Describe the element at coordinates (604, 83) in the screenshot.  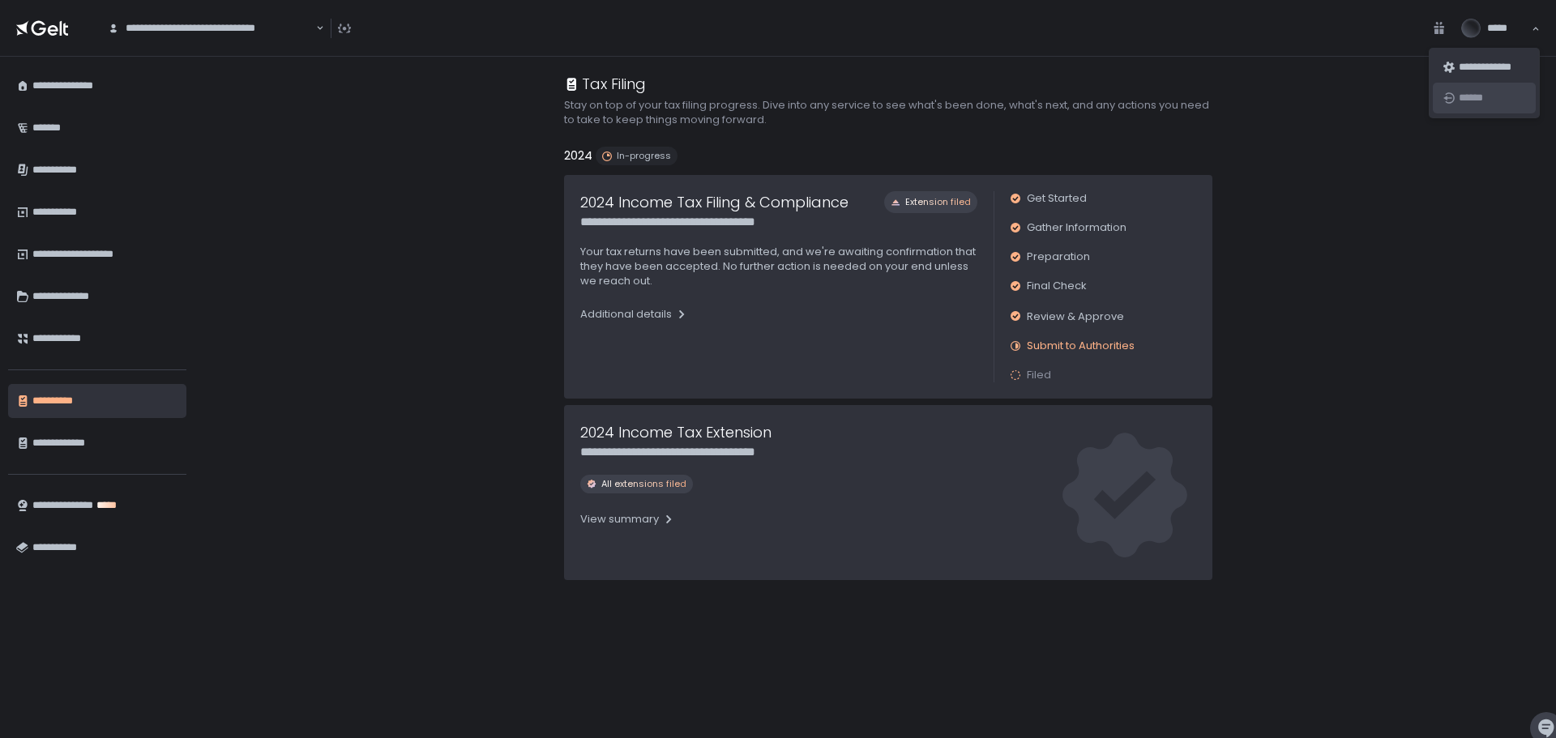
I see `div: Tax Filing` at that location.